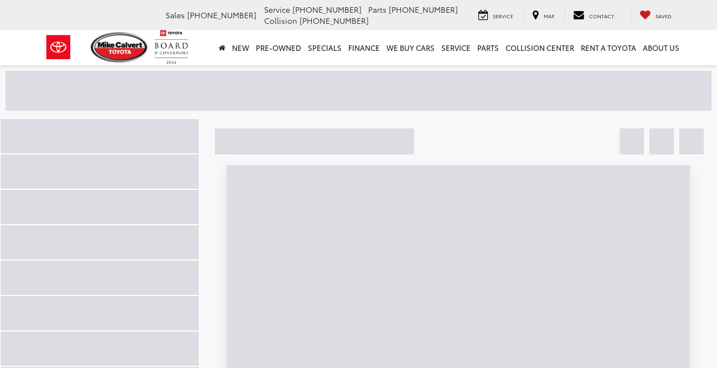  I want to click on span: Collision, so click(281, 20).